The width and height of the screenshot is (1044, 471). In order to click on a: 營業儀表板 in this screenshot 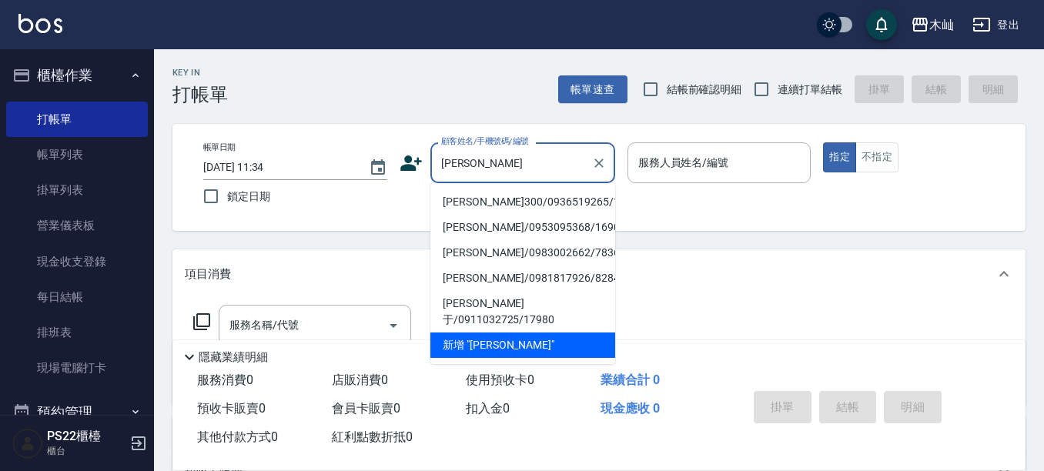, I will do `click(77, 225)`.